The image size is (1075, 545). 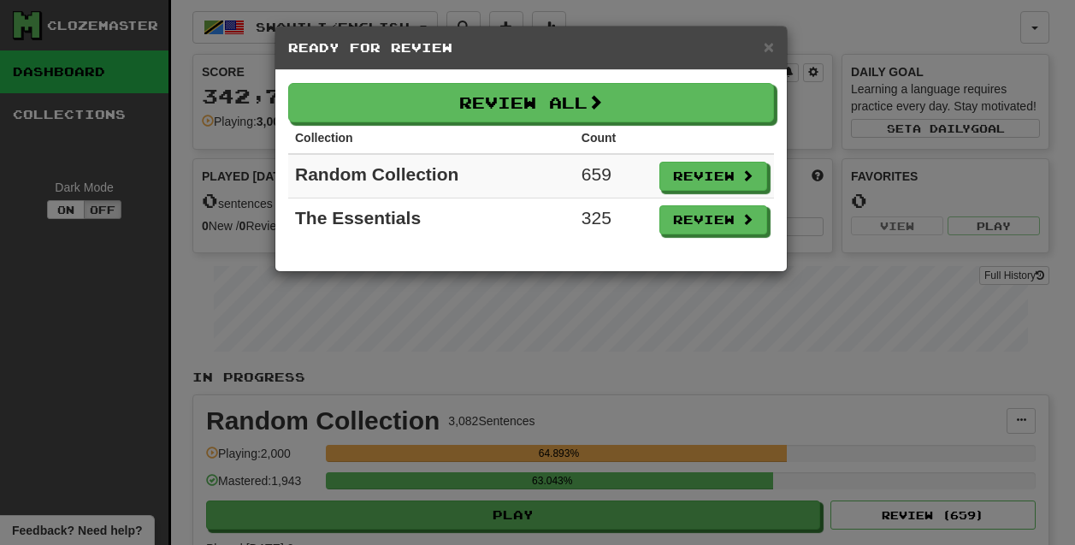 I want to click on h5: Ready for Review, so click(x=531, y=48).